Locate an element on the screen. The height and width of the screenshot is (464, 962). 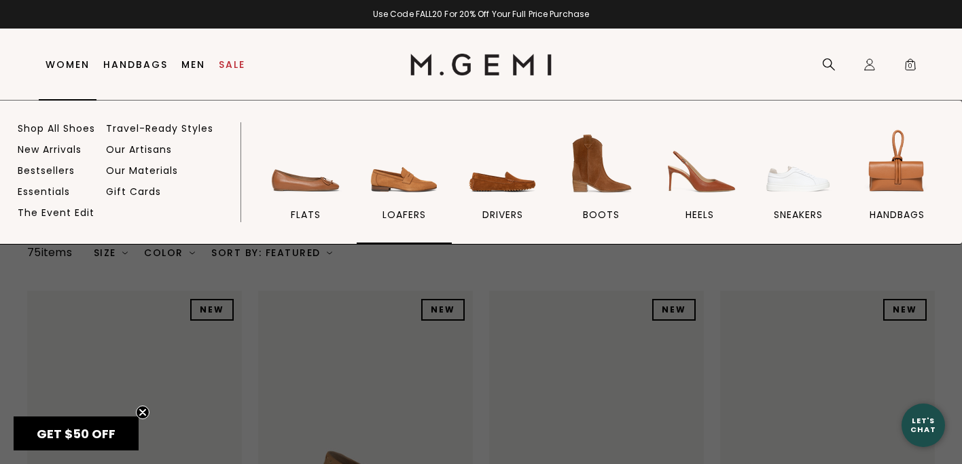
a: Shop All Shoes is located at coordinates (56, 128).